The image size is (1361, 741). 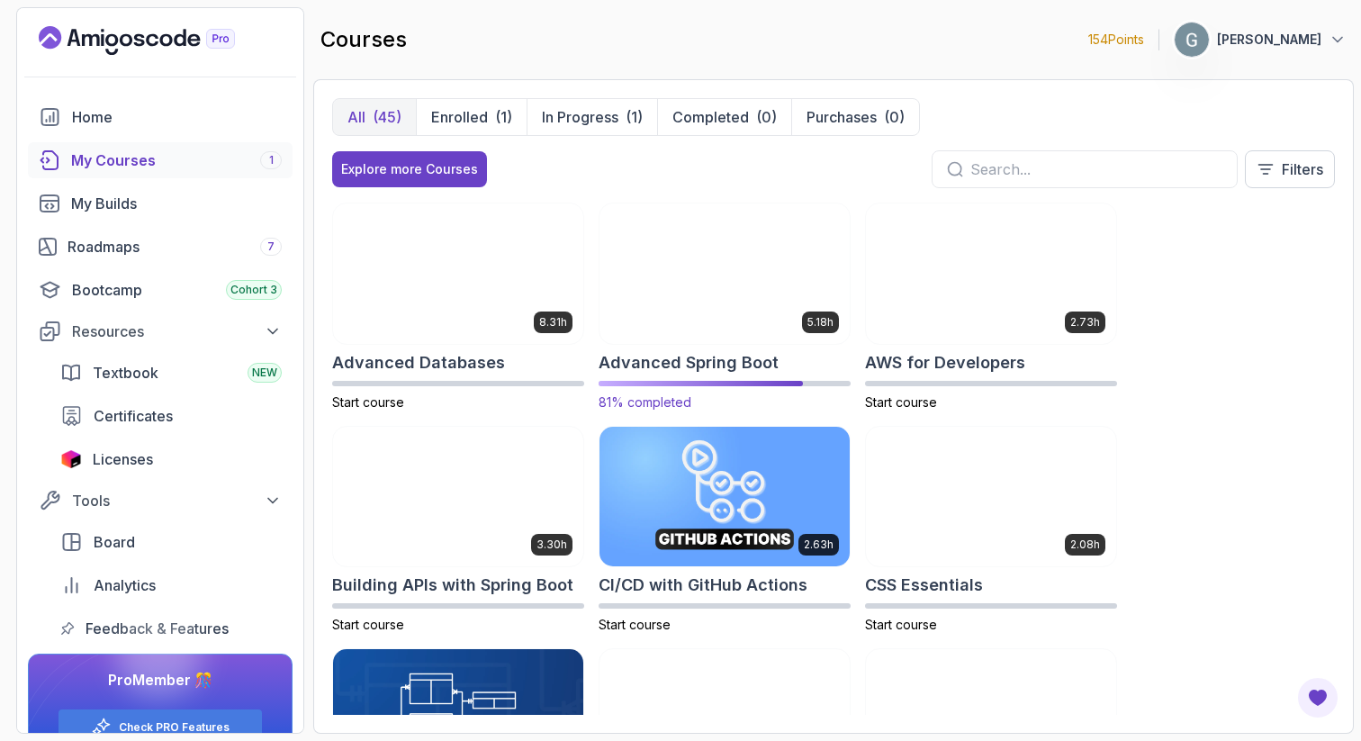 What do you see at coordinates (71, 459) in the screenshot?
I see `img: jetbrains icon` at bounding box center [71, 459].